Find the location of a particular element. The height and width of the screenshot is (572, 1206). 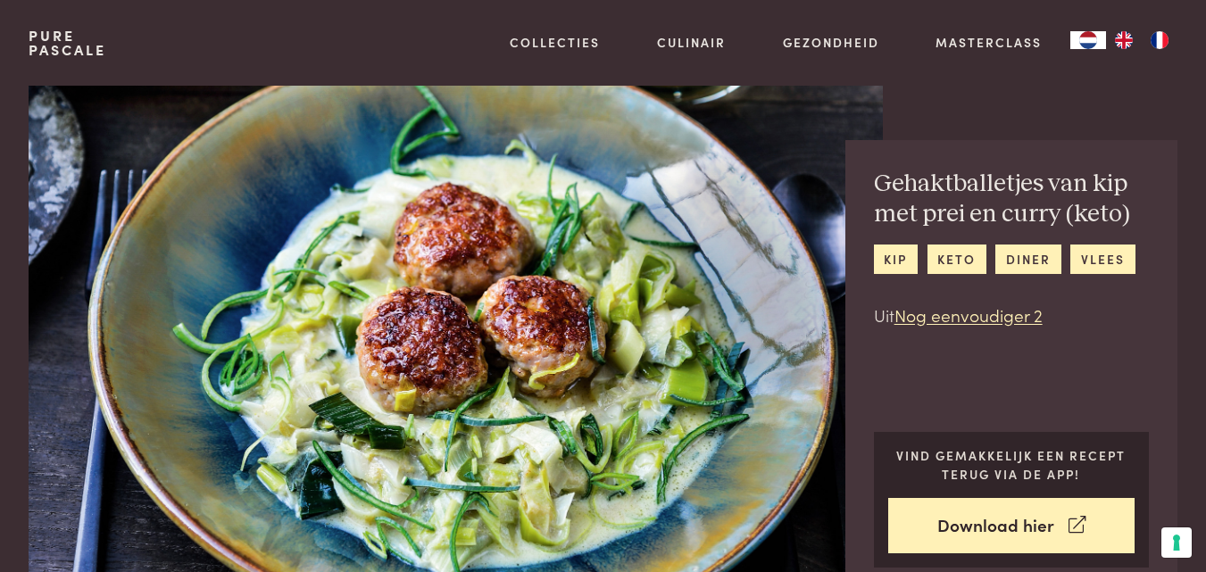

a: Culinair is located at coordinates (691, 42).